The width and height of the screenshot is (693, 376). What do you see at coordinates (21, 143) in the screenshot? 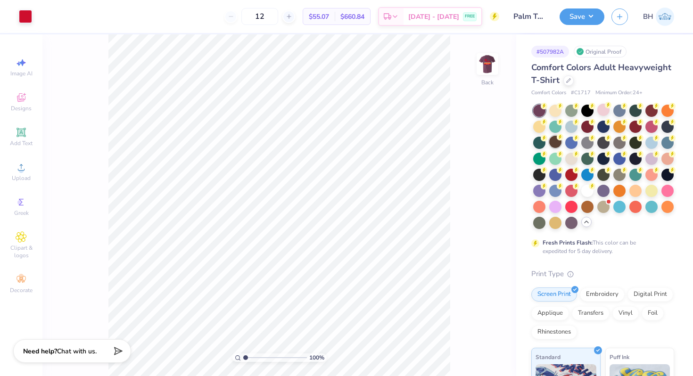
I see `span: Add Text` at bounding box center [21, 143].